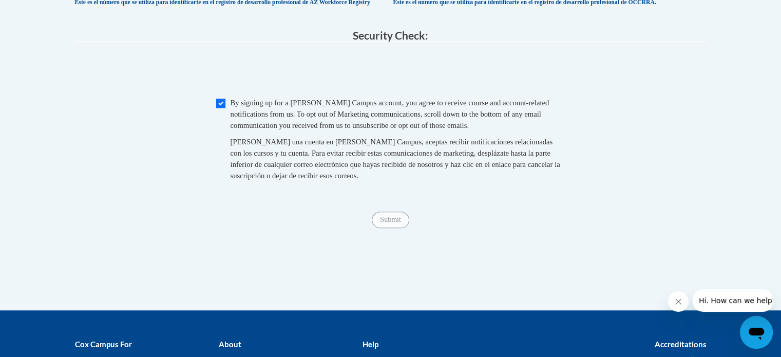 The height and width of the screenshot is (357, 781). What do you see at coordinates (45, 11) in the screenshot?
I see `span: Hi. How can we help?` at bounding box center [45, 11].